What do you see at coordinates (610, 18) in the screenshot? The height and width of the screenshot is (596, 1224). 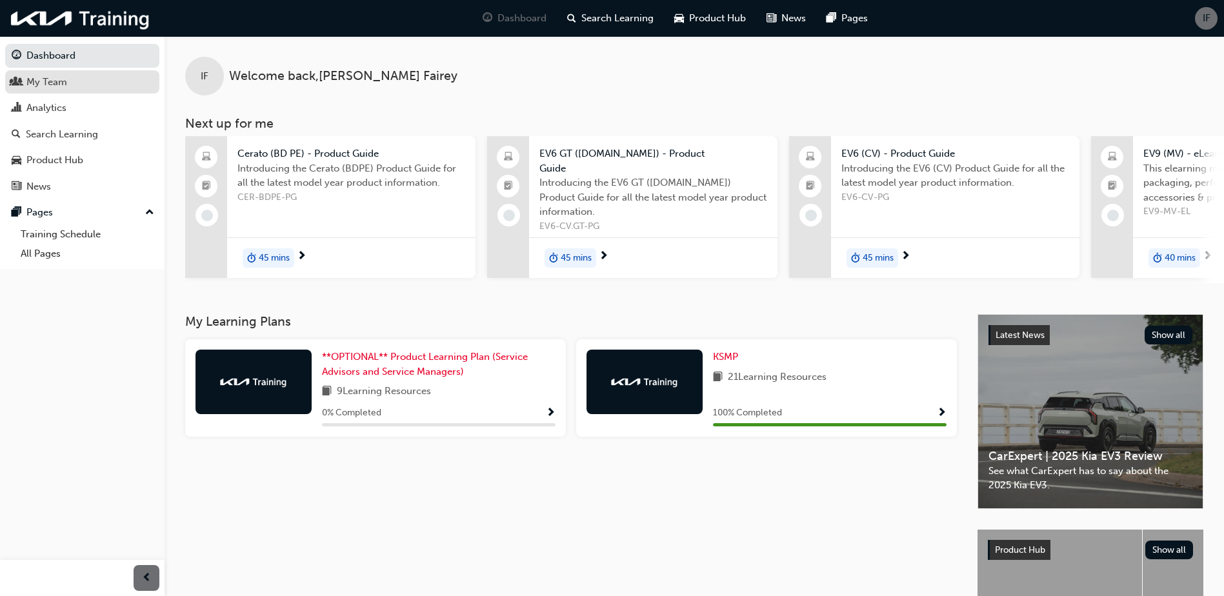 I see `a: search-iconSearch Learning` at bounding box center [610, 18].